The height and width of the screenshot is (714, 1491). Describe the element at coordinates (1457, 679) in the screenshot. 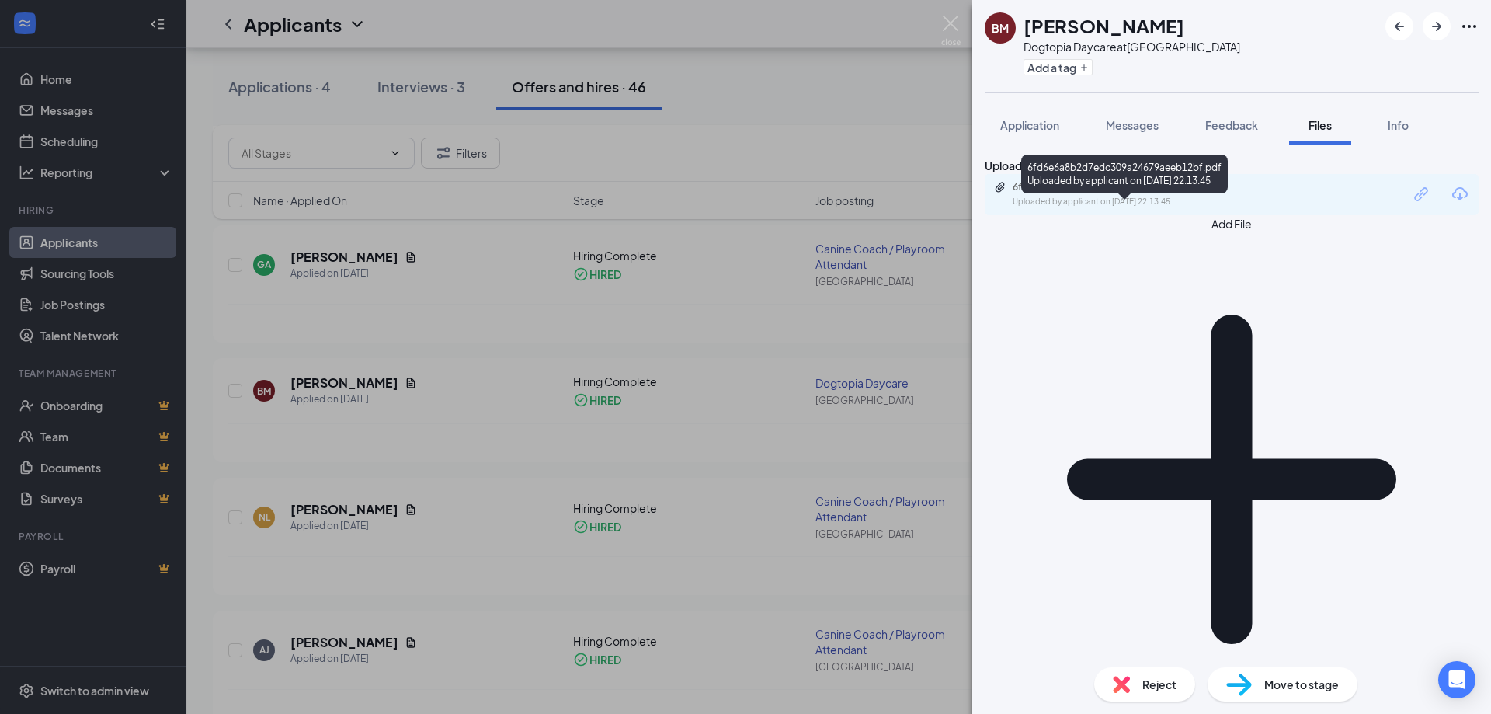

I see `div: Open Intercom Messenger` at that location.